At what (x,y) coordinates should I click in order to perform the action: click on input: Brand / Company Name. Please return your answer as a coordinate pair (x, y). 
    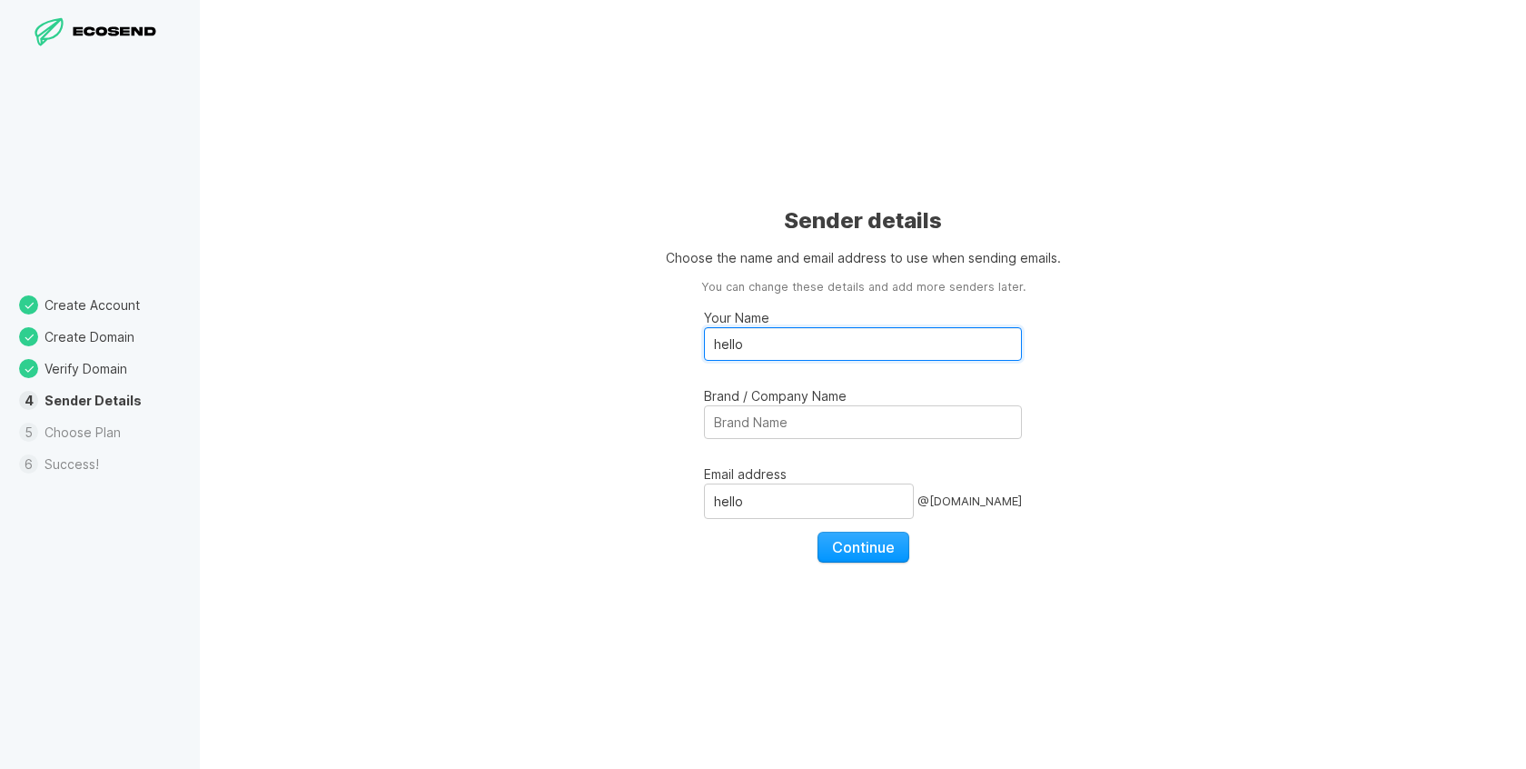
    Looking at the image, I should click on (863, 422).